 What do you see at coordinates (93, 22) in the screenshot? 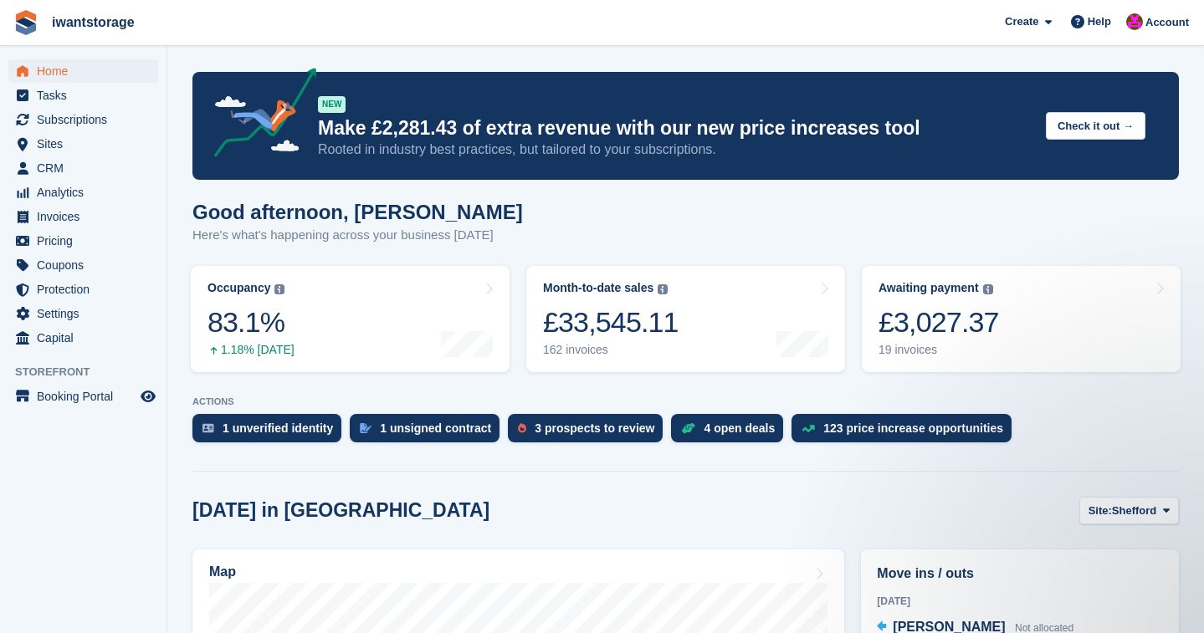
I see `a: iwantstorage` at bounding box center [93, 22].